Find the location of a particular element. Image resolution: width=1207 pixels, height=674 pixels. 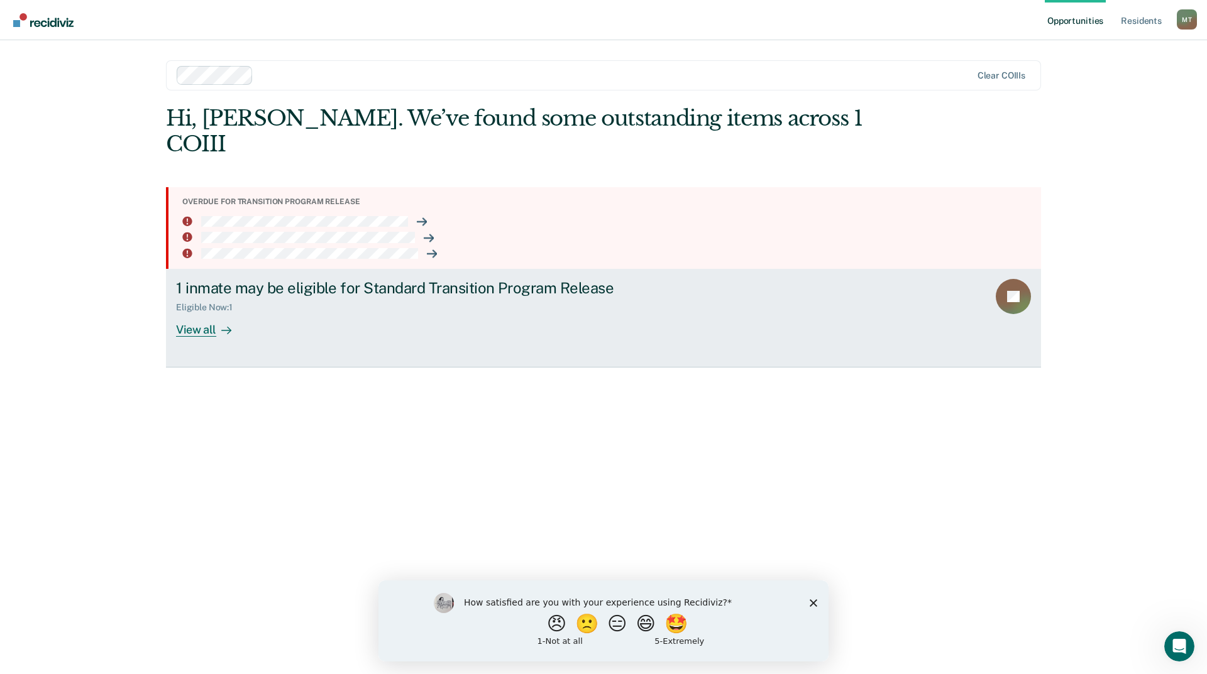

button: 4 is located at coordinates (268, 43).